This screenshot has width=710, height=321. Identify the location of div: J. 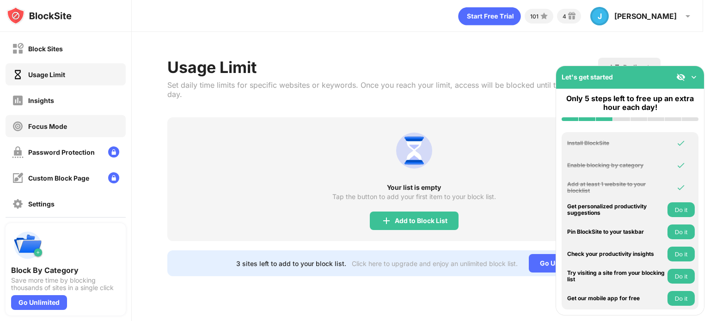
(599, 16).